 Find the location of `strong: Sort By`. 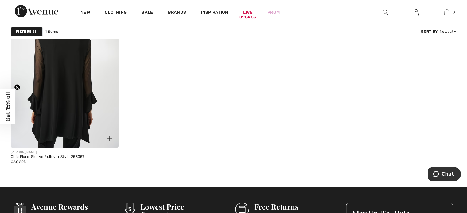

strong: Sort By is located at coordinates (429, 32).